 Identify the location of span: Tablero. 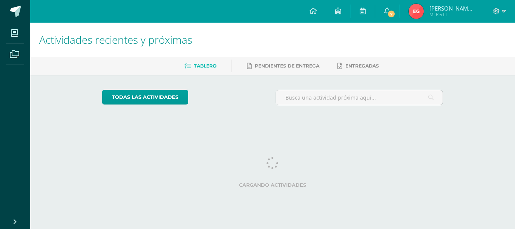
(205, 66).